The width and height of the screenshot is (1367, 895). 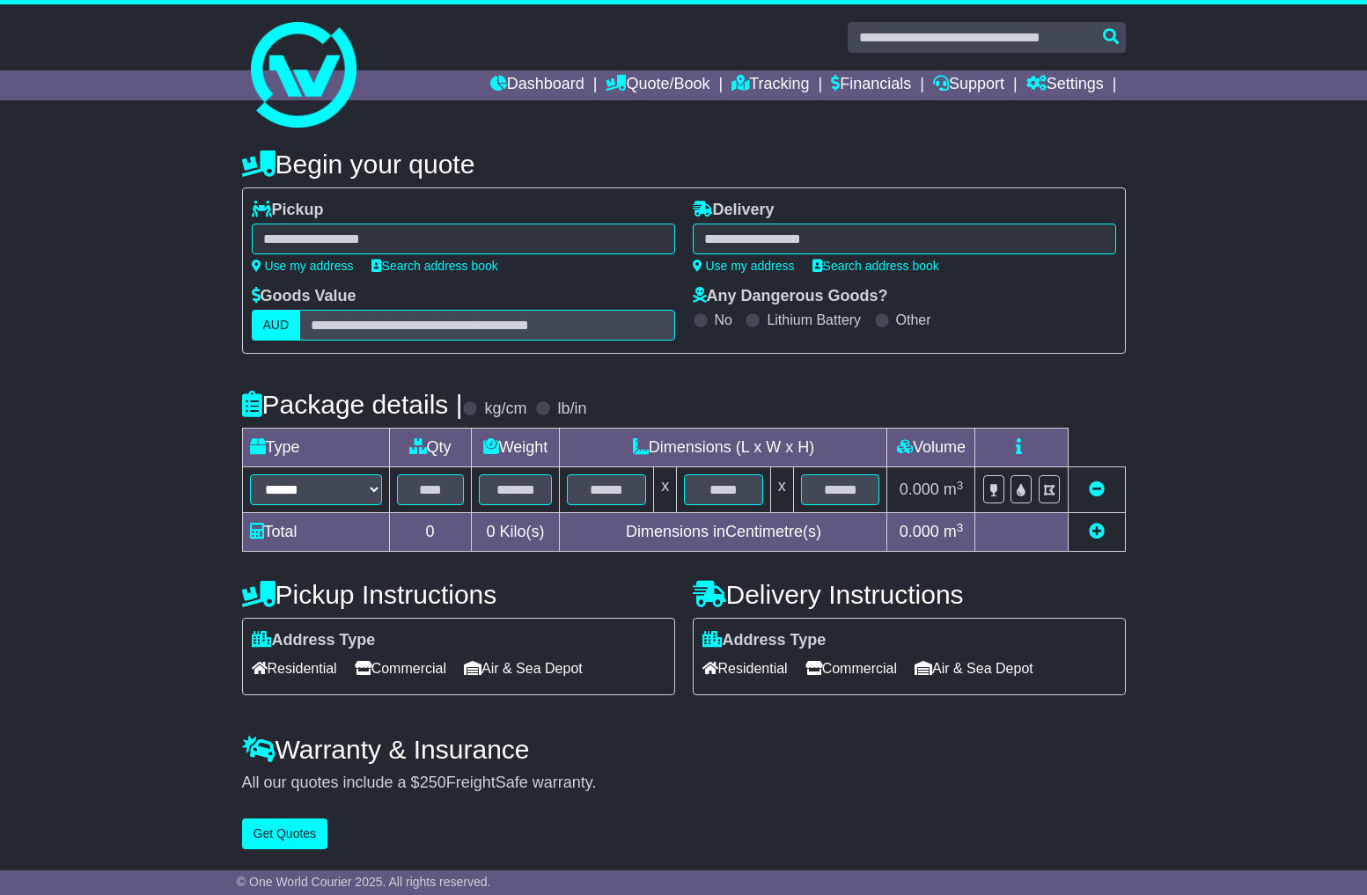 I want to click on h4: Begin your quote, so click(x=684, y=164).